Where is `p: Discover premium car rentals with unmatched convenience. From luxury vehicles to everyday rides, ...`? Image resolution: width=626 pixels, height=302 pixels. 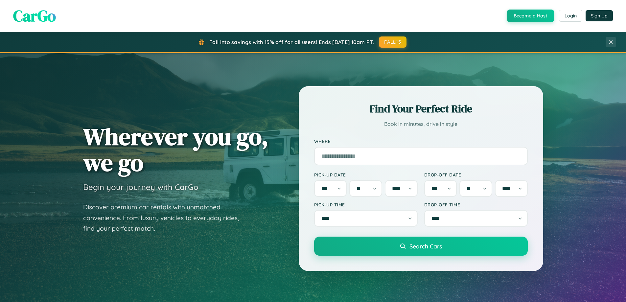
p: Discover premium car rentals with unmatched convenience. From luxury vehicles to everyday rides, ... is located at coordinates (165, 218).